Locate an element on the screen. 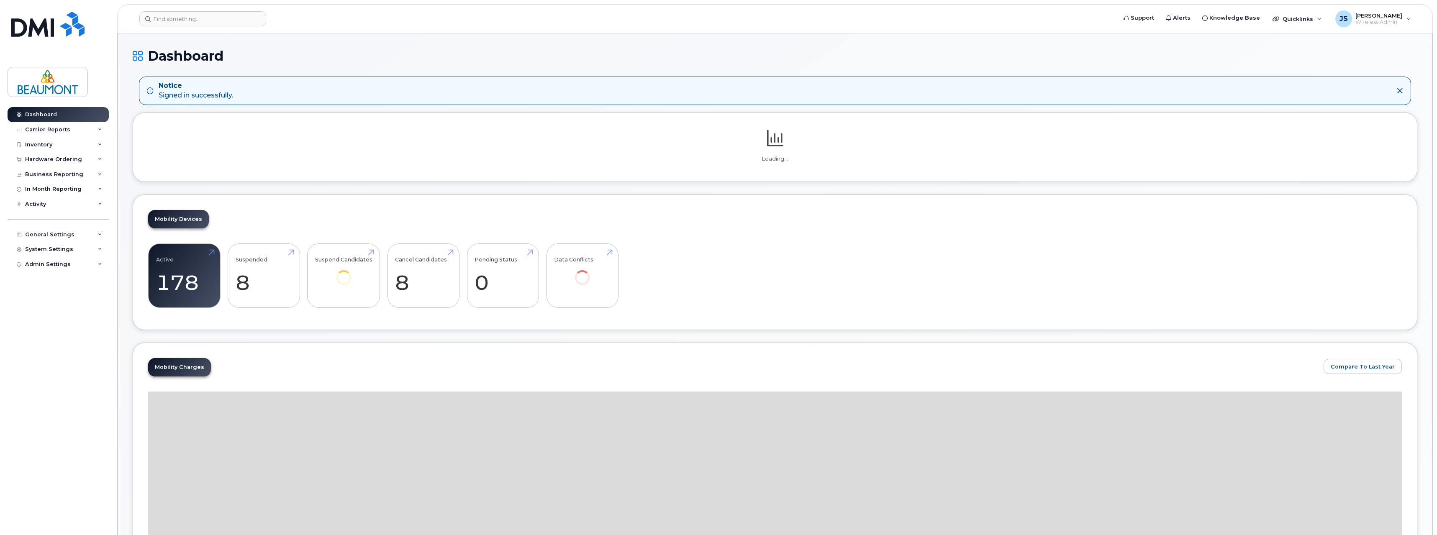 This screenshot has width=1437, height=535. a: Suspended 8 is located at coordinates (264, 276).